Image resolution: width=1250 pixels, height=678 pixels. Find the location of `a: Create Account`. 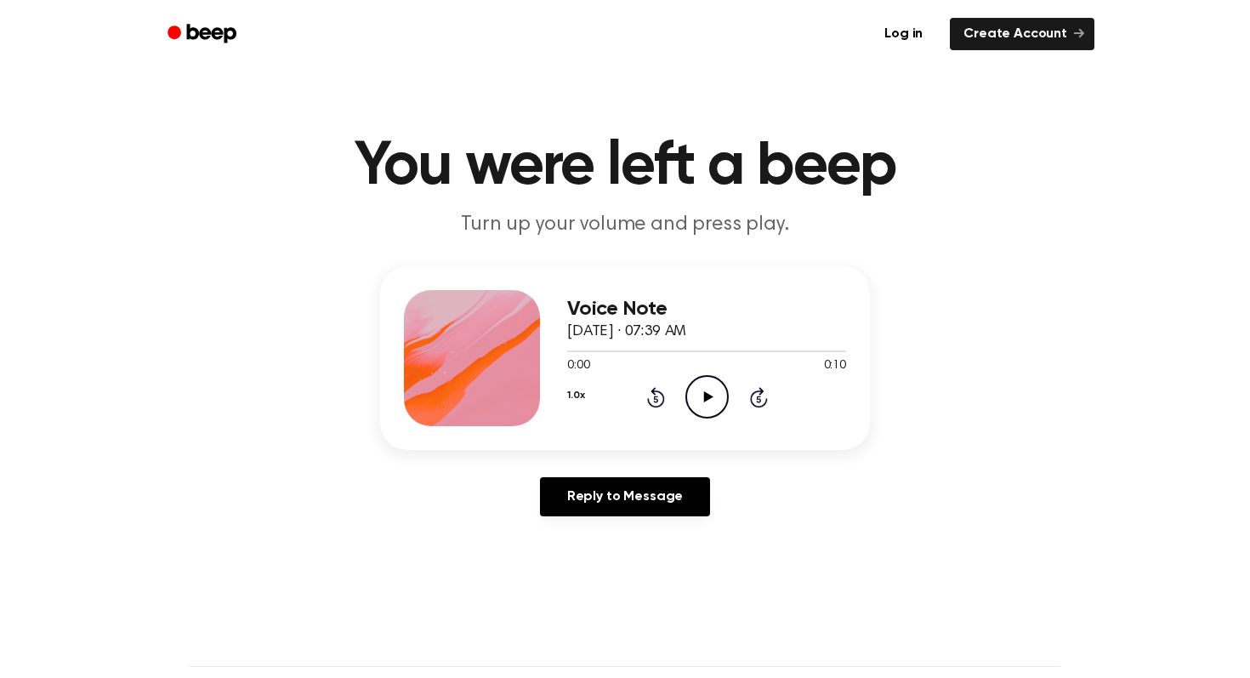

a: Create Account is located at coordinates (1022, 34).